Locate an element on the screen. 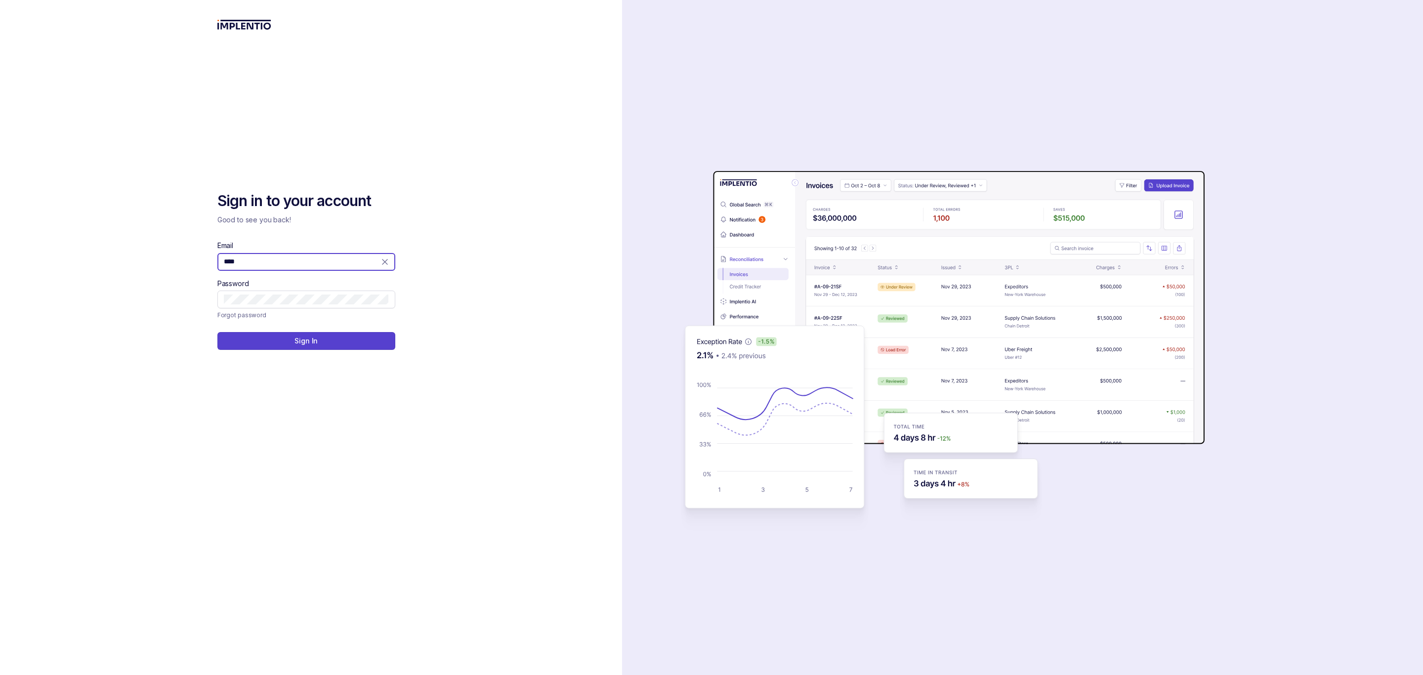  button: Sign In is located at coordinates (306, 341).